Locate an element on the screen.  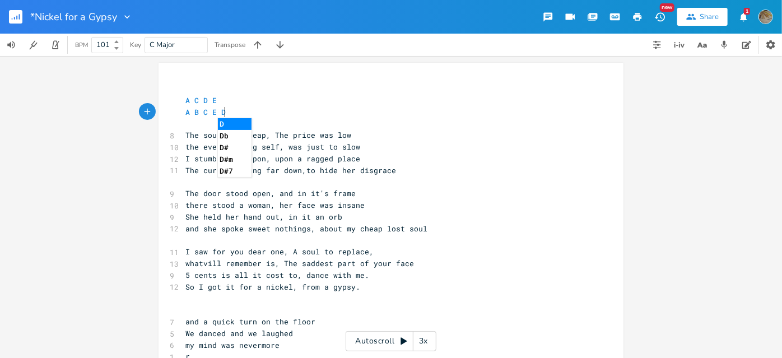
span: She held her hand out, in it an orb is located at coordinates (264, 217).